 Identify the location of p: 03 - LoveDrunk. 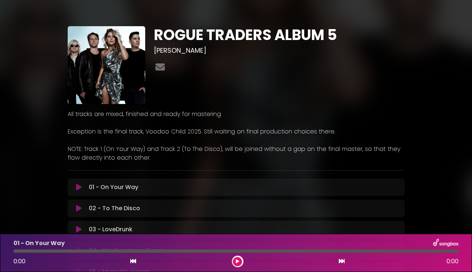
(111, 230).